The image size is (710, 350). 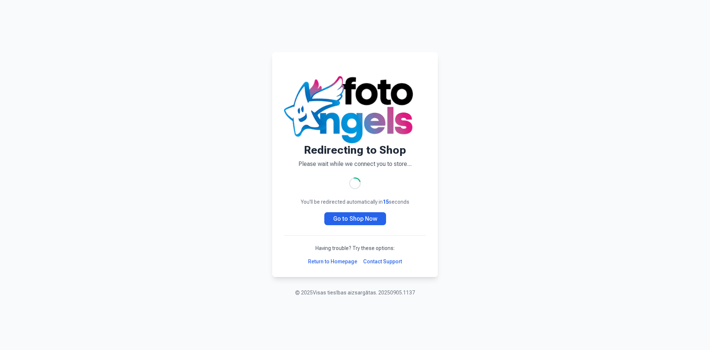 What do you see at coordinates (355, 292) in the screenshot?
I see `p: © 2025 Visas tiesības aizsargātas. 20250905.1137` at bounding box center [355, 292].